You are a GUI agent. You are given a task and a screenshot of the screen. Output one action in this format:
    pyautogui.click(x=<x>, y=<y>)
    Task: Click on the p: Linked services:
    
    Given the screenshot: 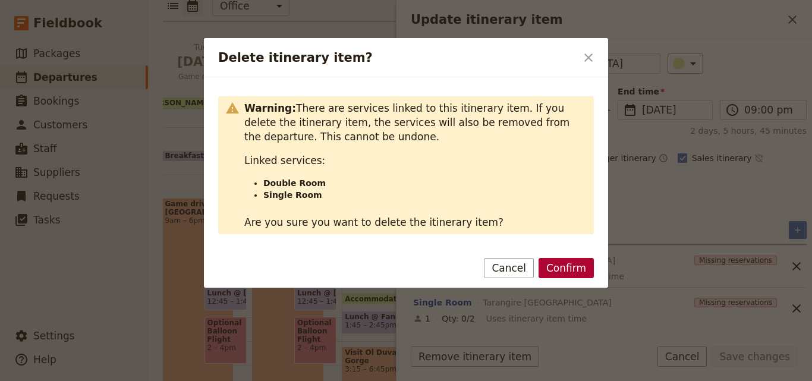 What is the action you would take?
    pyautogui.click(x=416, y=161)
    